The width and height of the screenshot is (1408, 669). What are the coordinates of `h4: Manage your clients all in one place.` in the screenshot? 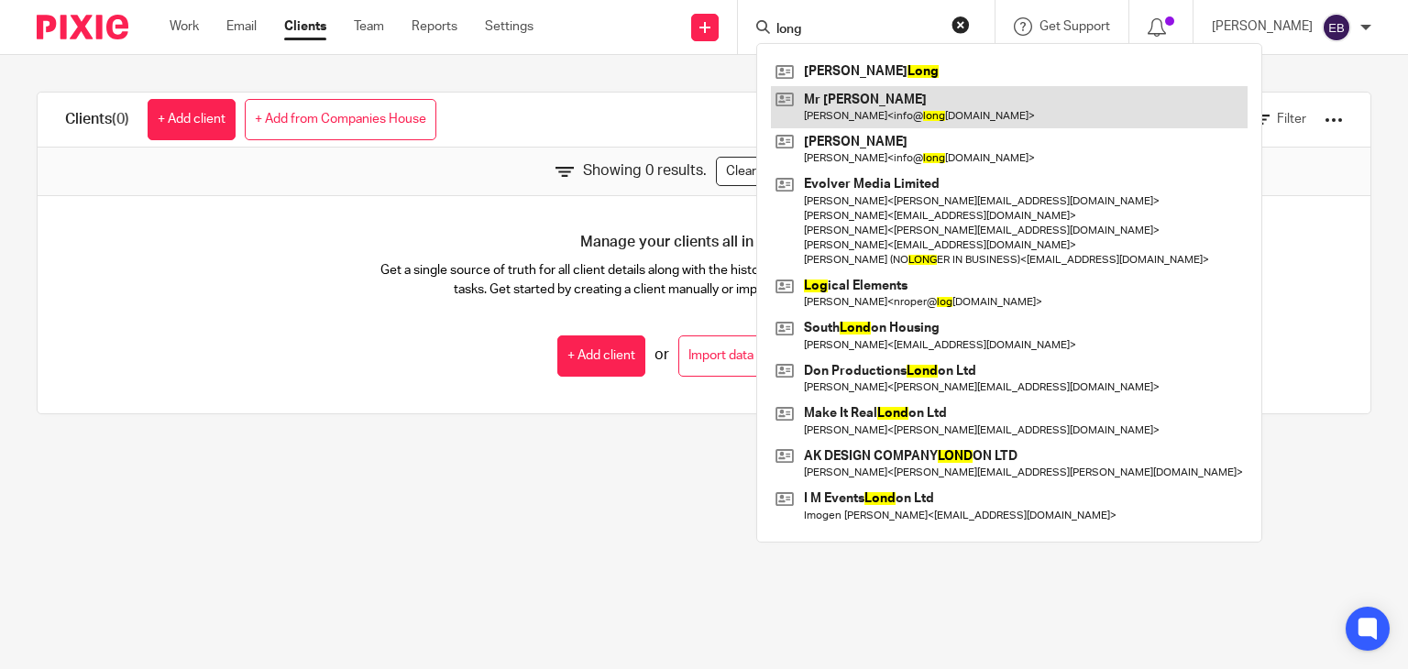 It's located at (704, 242).